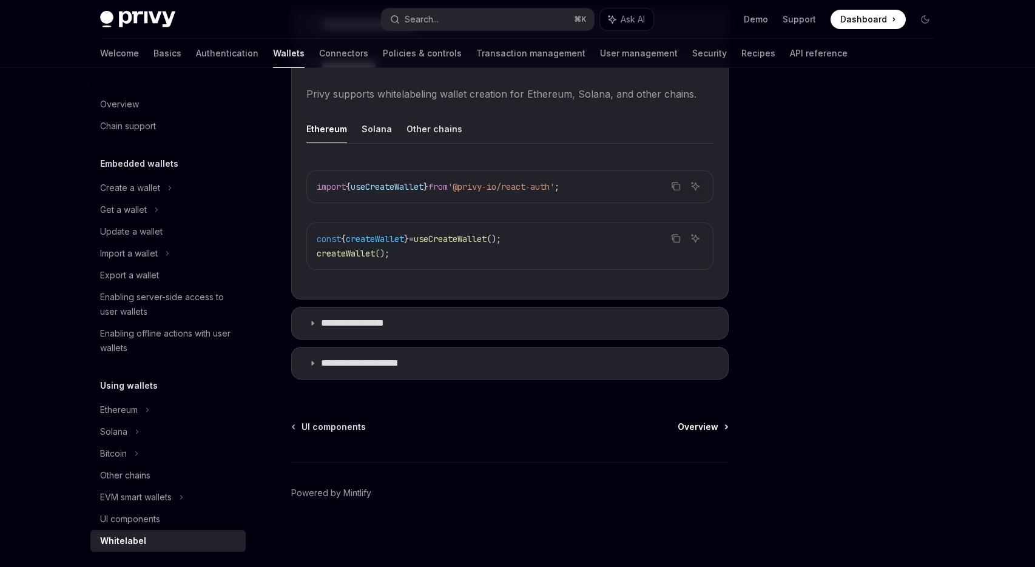 The height and width of the screenshot is (567, 1035). Describe the element at coordinates (422, 53) in the screenshot. I see `a: Policies & controls` at that location.